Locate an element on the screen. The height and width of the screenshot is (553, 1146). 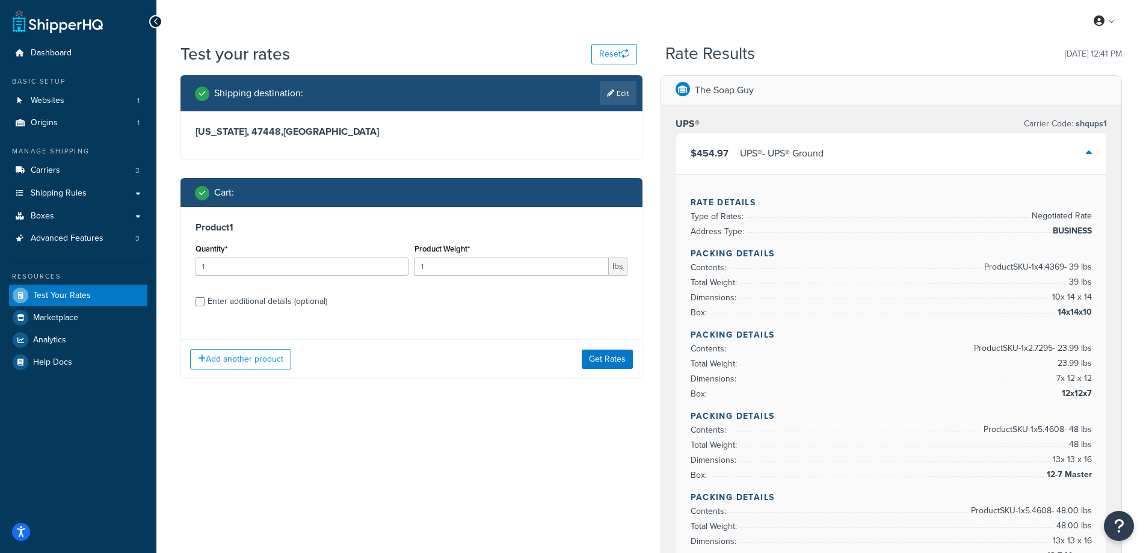
li: Help Docs is located at coordinates (78, 362).